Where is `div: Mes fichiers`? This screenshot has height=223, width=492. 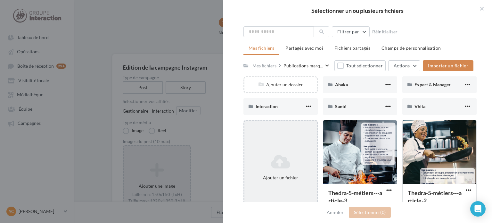
div: Mes fichiers is located at coordinates (264, 66).